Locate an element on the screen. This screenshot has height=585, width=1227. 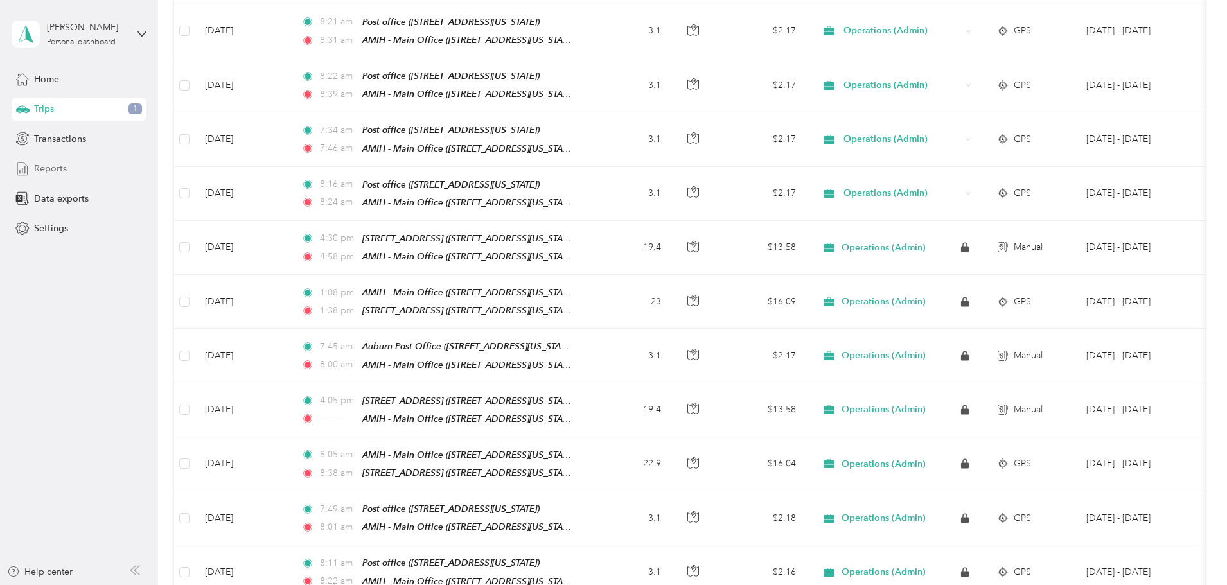
span: Home is located at coordinates (46, 79).